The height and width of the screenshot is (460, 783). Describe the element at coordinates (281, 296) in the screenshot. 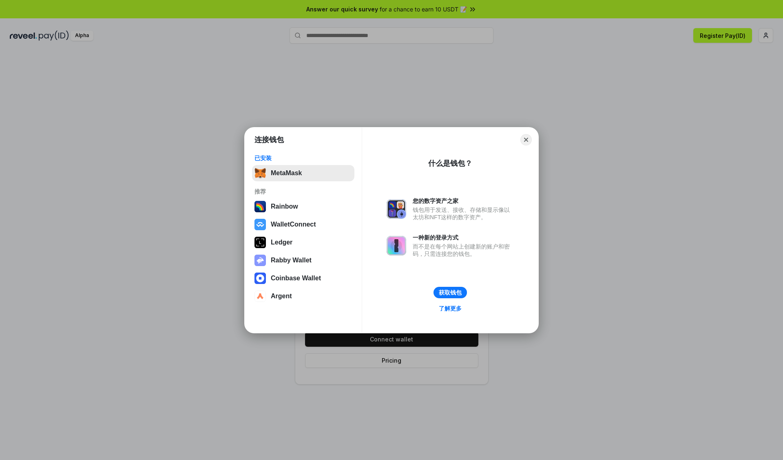

I see `div: Argent` at that location.